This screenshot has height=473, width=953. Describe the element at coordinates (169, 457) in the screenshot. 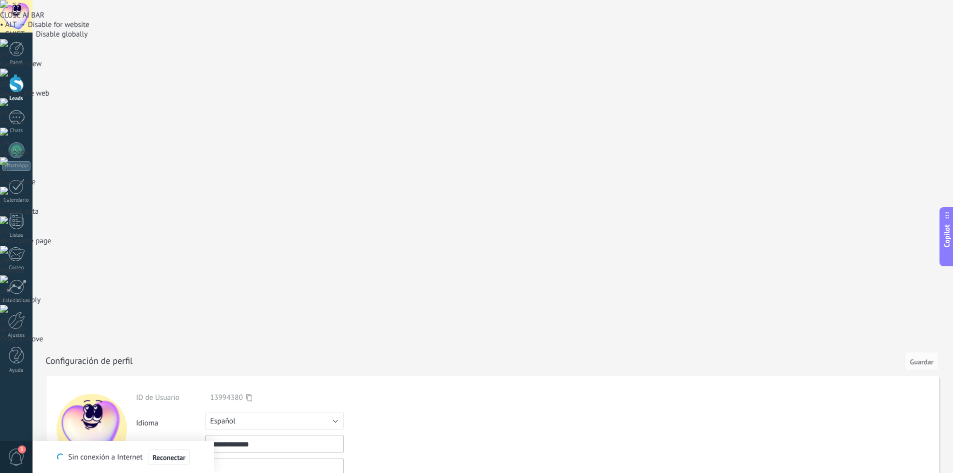

I see `button: Reconectar` at that location.